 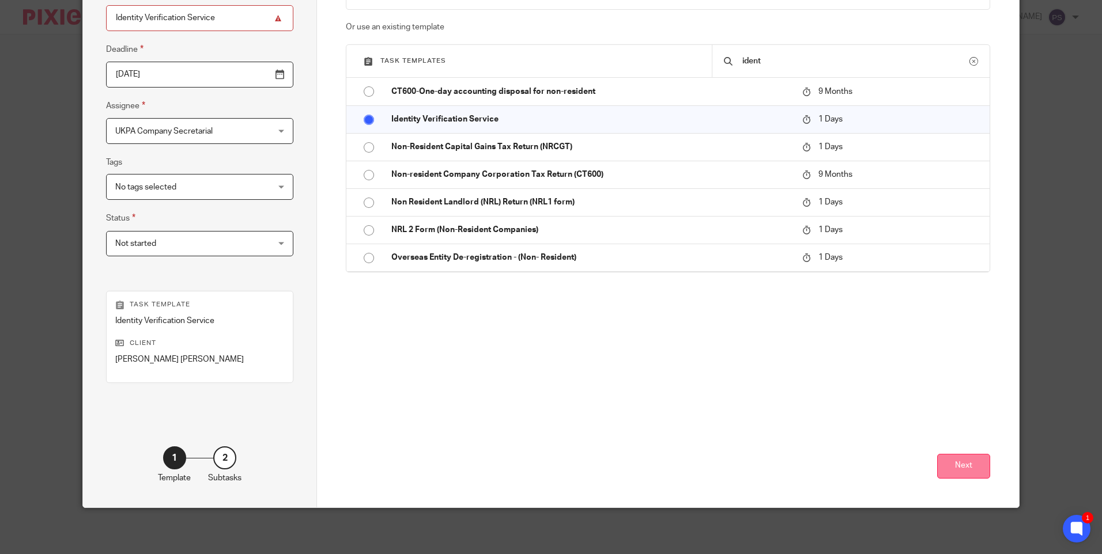 I want to click on span: No tags selected, so click(x=146, y=187).